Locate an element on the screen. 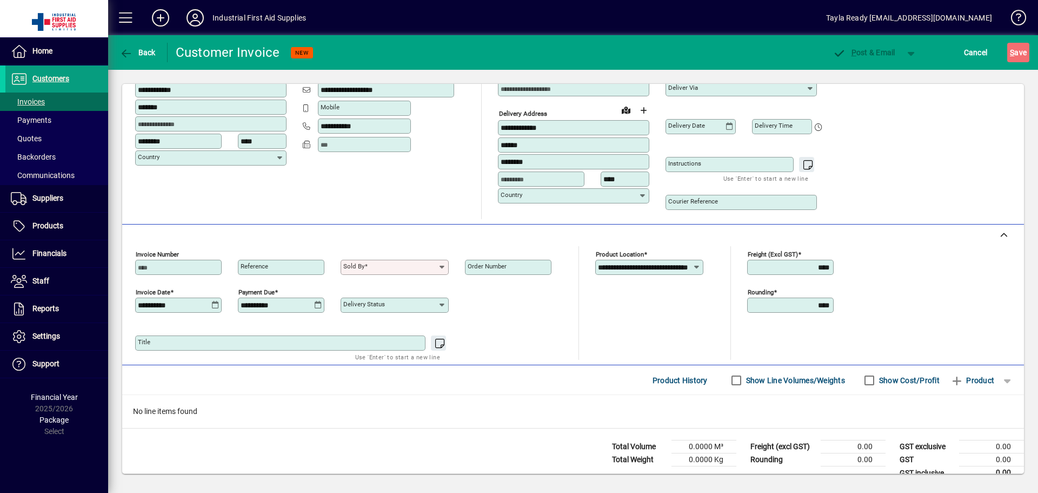 Image resolution: width=1038 pixels, height=493 pixels. a: Payments is located at coordinates (57, 120).